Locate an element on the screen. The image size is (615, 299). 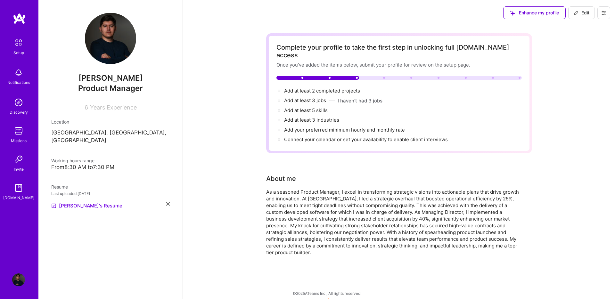
span: Connect your calendar or set your availability to enable client interviews is located at coordinates (366, 139).